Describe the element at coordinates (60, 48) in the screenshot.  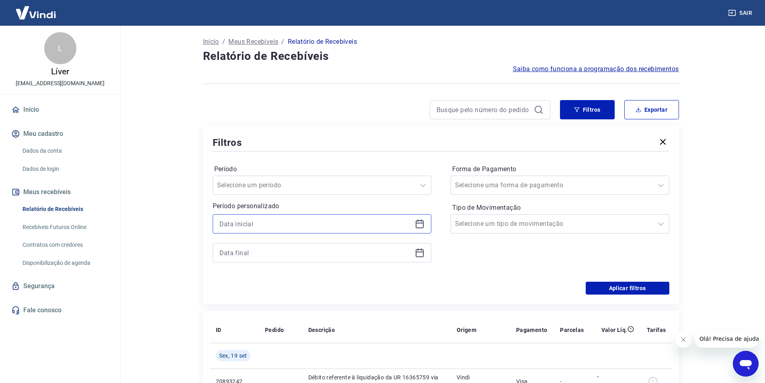
I see `div: L` at that location.